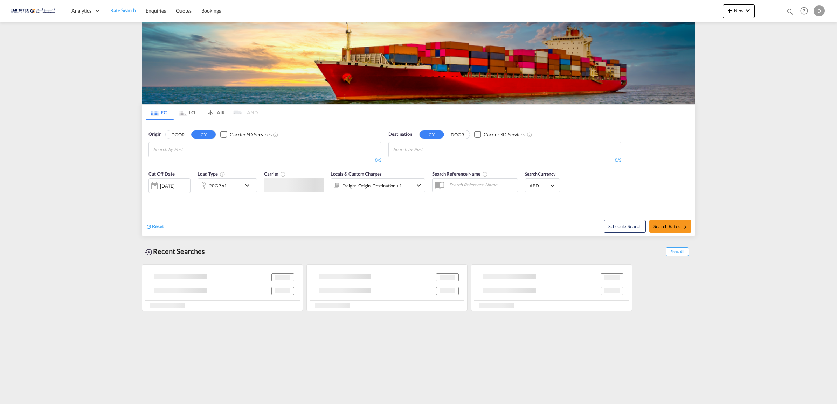 The width and height of the screenshot is (837, 404). I want to click on md-icon: icon-backup-restore, so click(149, 252).